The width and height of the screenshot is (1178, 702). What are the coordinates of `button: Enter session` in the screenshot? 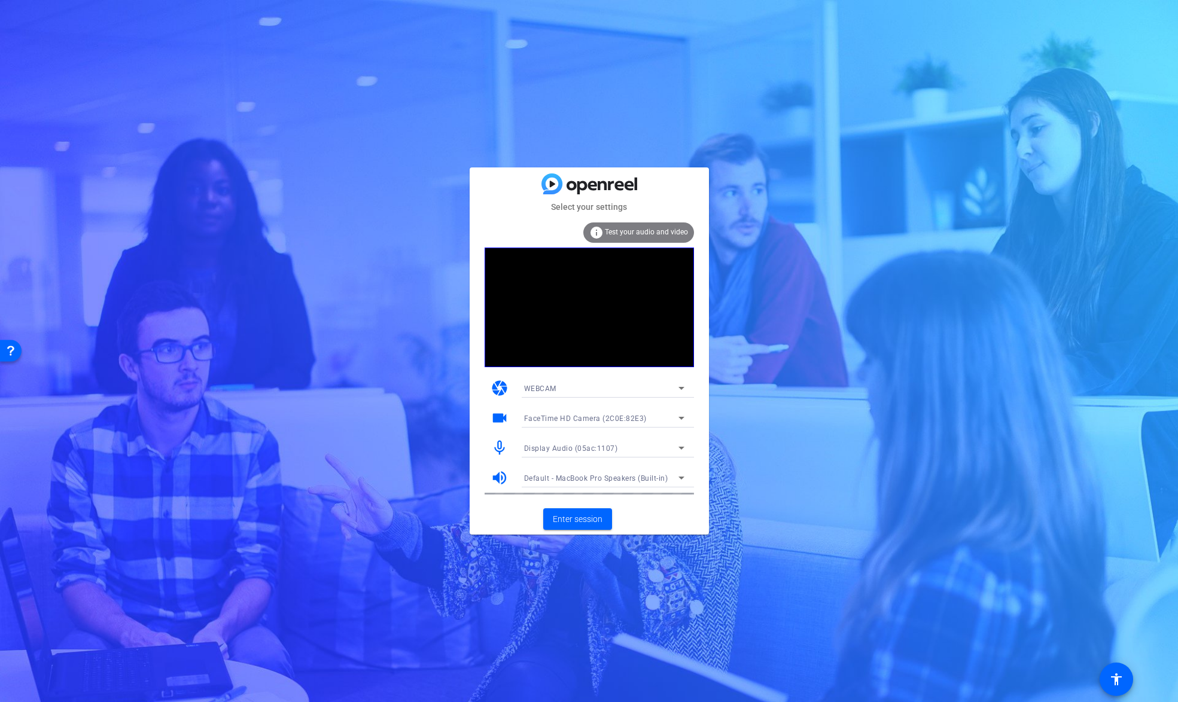 It's located at (577, 519).